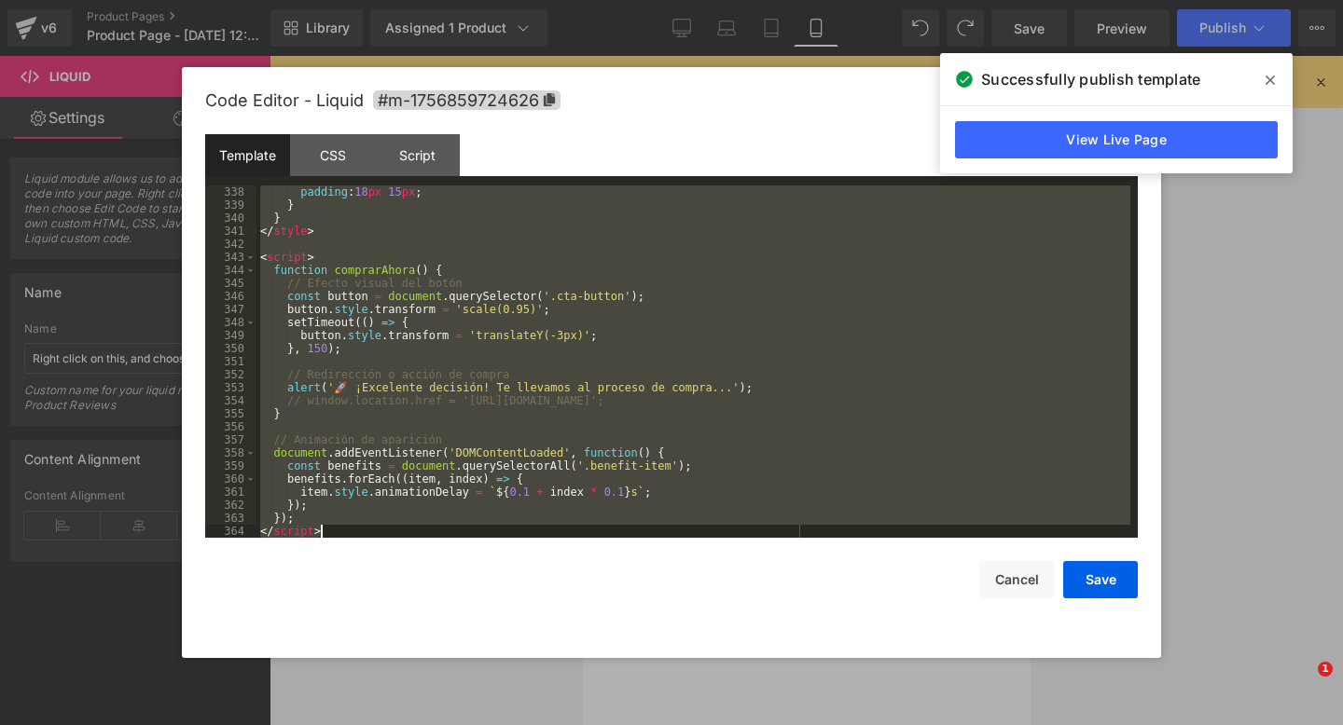  I want to click on div: 359, so click(230, 466).